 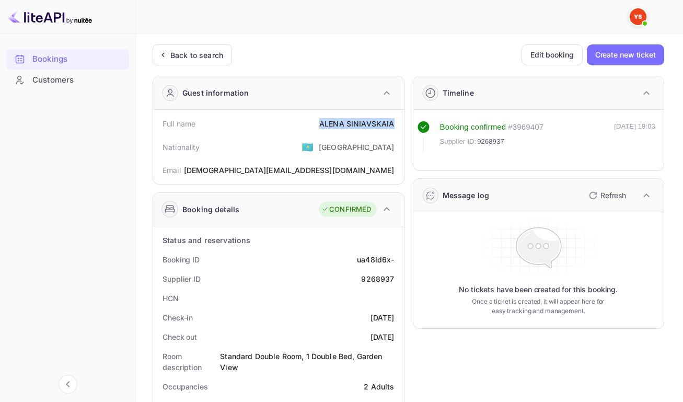 What do you see at coordinates (178, 317) in the screenshot?
I see `div: Check-in` at bounding box center [178, 317].